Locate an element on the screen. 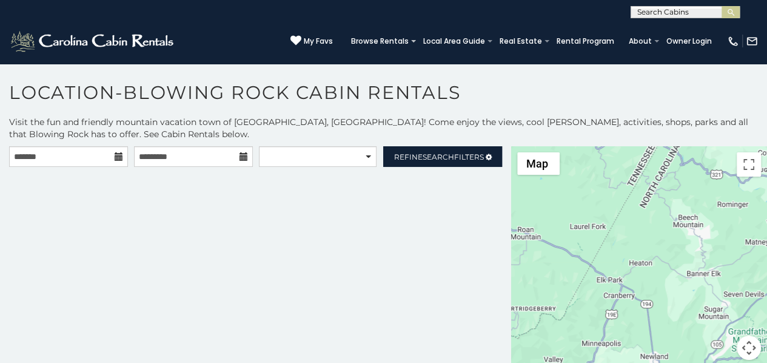 The image size is (767, 363). button: Change map style is located at coordinates (539, 163).